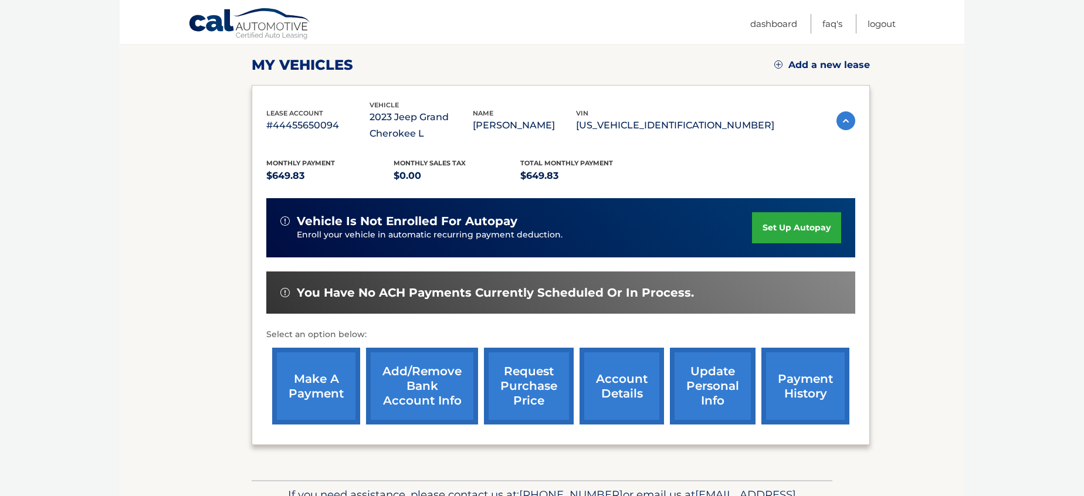 This screenshot has height=496, width=1084. Describe the element at coordinates (407, 221) in the screenshot. I see `span: vehicle is not enrolled for autopay` at that location.